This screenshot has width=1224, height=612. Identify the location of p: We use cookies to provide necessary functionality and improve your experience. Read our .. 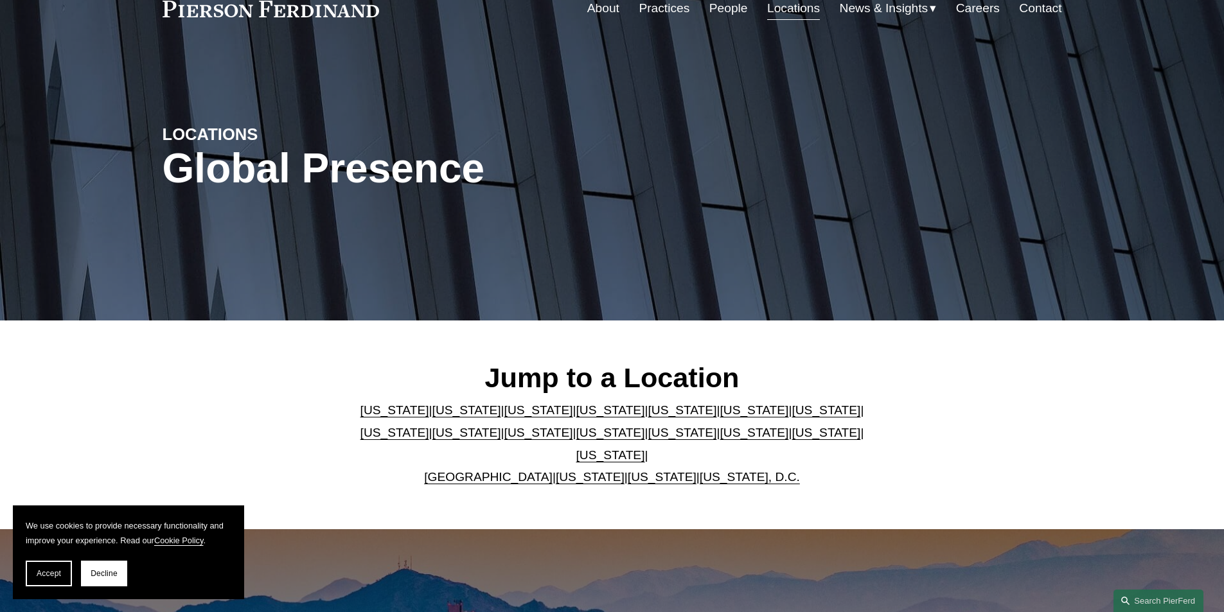
(128, 533).